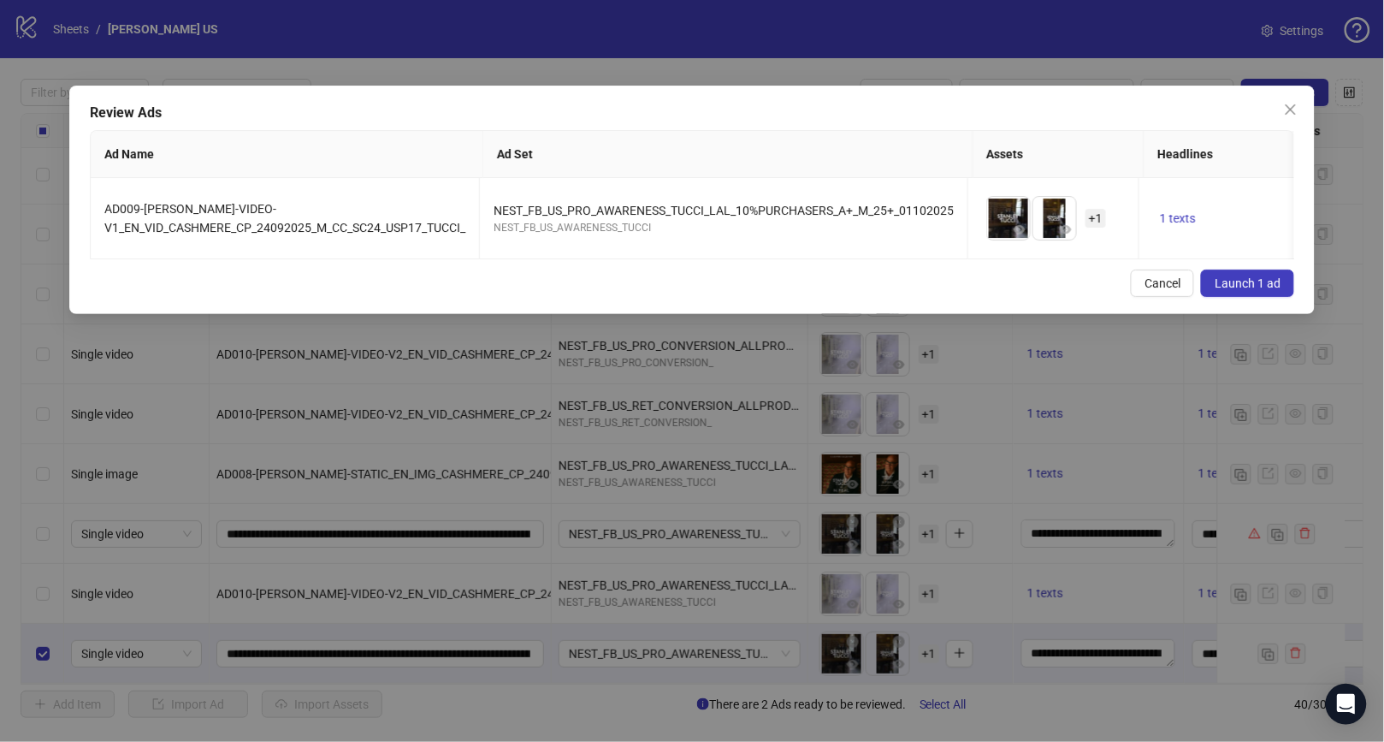 The width and height of the screenshot is (1384, 742). Describe the element at coordinates (1096, 218) in the screenshot. I see `span: + 1` at that location.